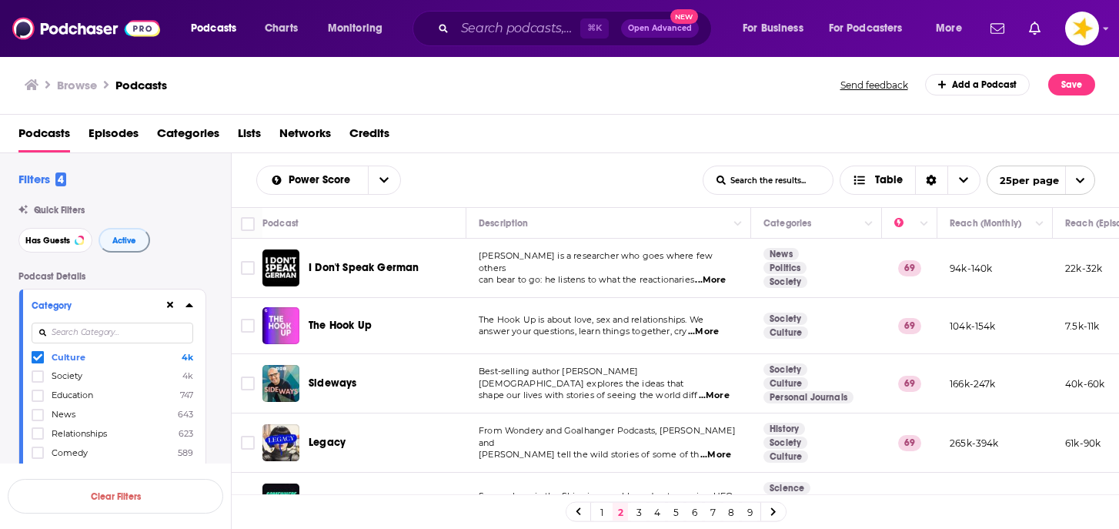 The width and height of the screenshot is (1119, 529). What do you see at coordinates (281, 443) in the screenshot?
I see `img: Legacy` at bounding box center [281, 443].